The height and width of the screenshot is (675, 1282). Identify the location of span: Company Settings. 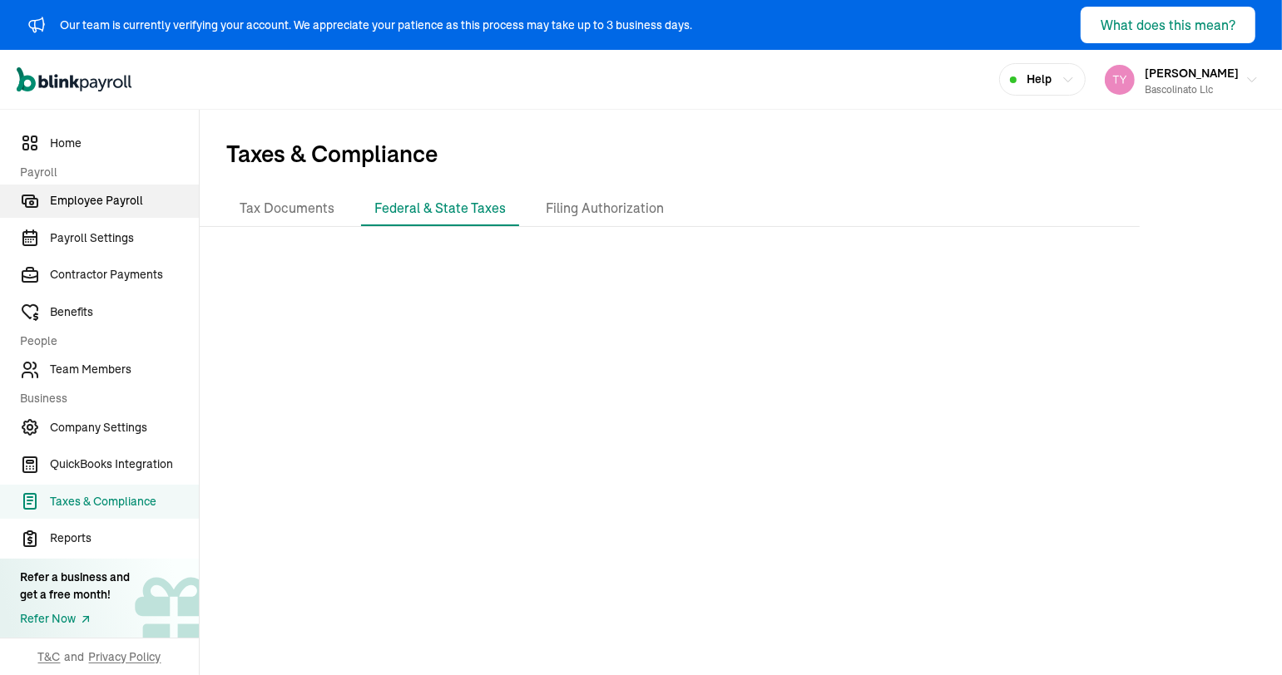
(124, 428).